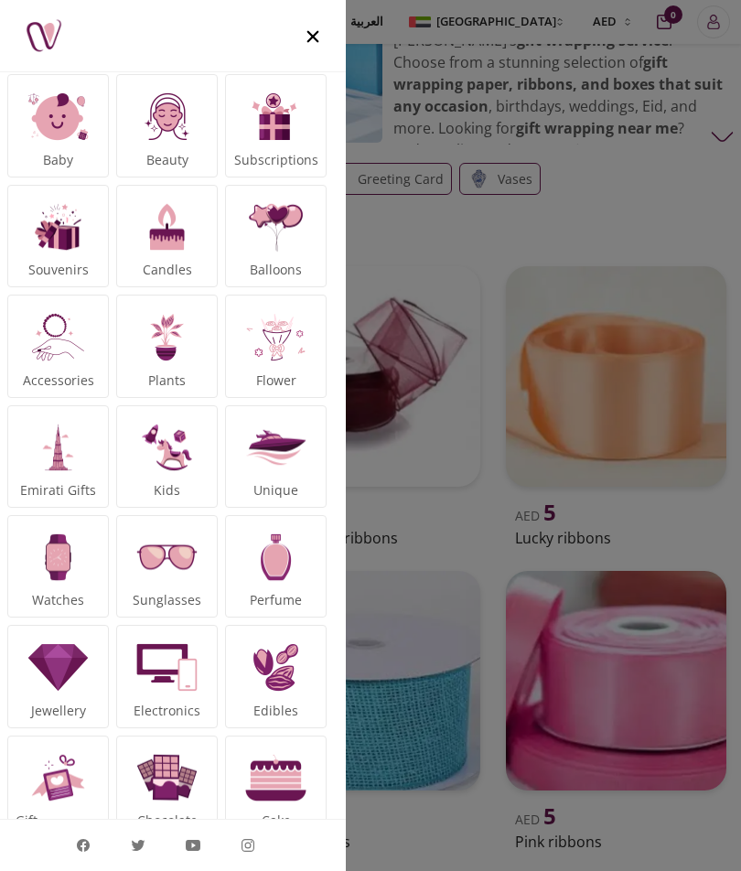  Describe the element at coordinates (276, 236) in the screenshot. I see `a: BalloonsBalloons` at that location.